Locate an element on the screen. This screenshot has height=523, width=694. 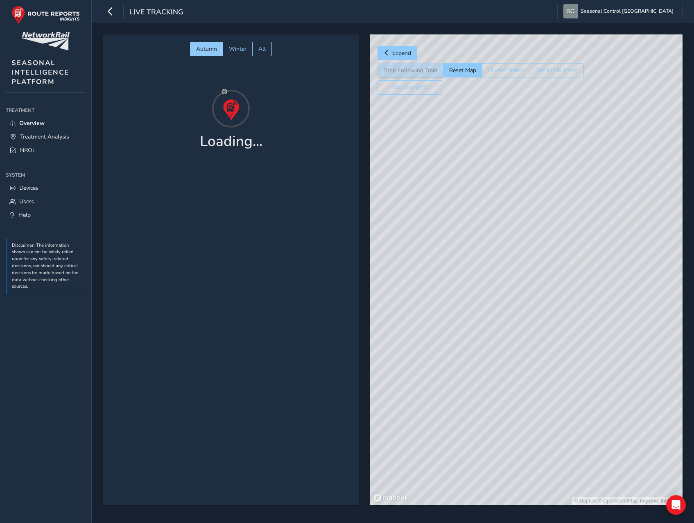
div: Open Intercom Messenger is located at coordinates (676, 505).